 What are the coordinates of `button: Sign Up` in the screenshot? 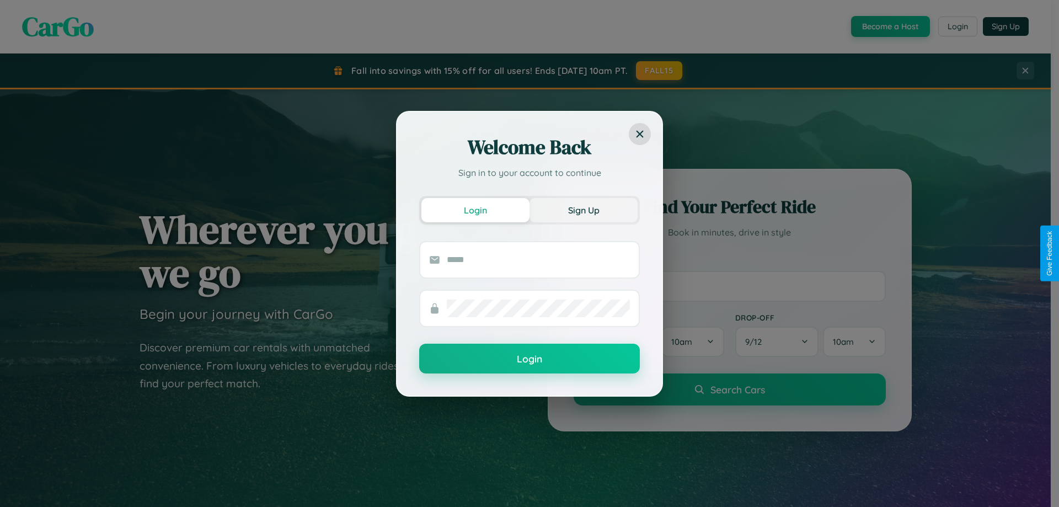 It's located at (583, 210).